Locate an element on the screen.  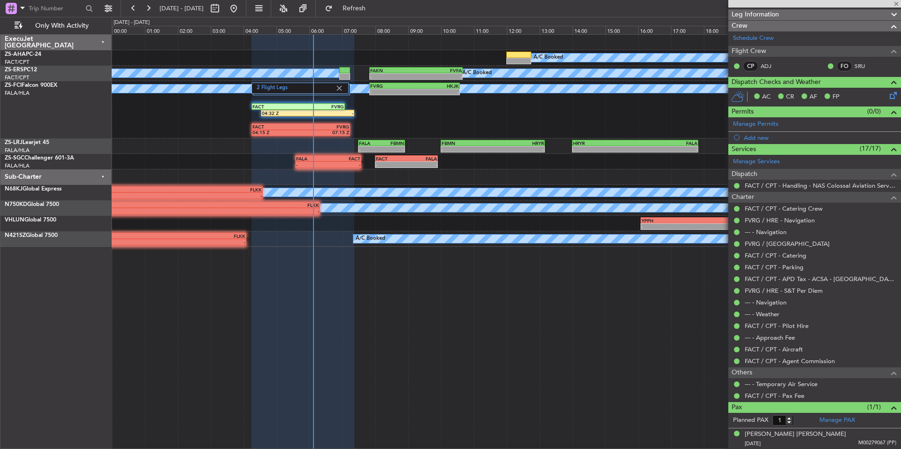
span: Flight Crew is located at coordinates (749, 51).